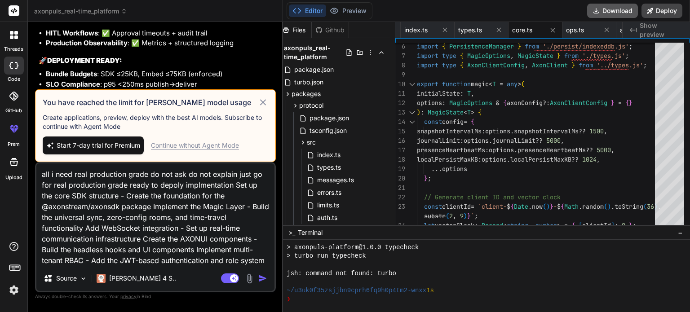 The width and height of the screenshot is (690, 312). Describe the element at coordinates (537, 207) in the screenshot. I see `span: now` at that location.